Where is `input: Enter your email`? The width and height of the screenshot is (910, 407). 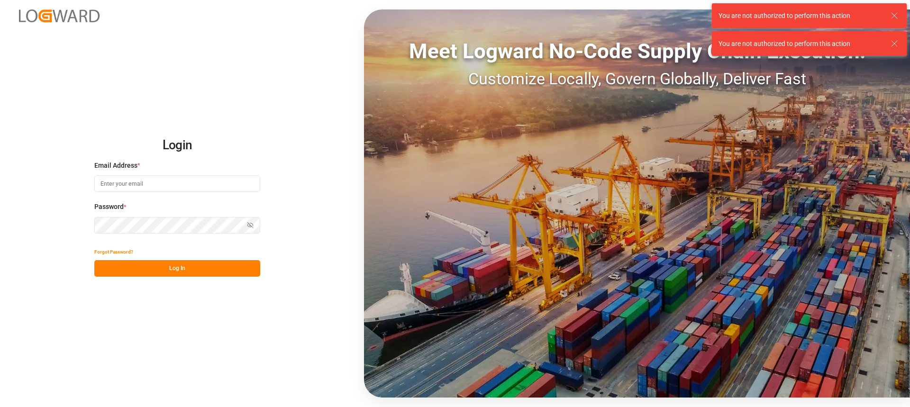 input: Enter your email is located at coordinates (177, 184).